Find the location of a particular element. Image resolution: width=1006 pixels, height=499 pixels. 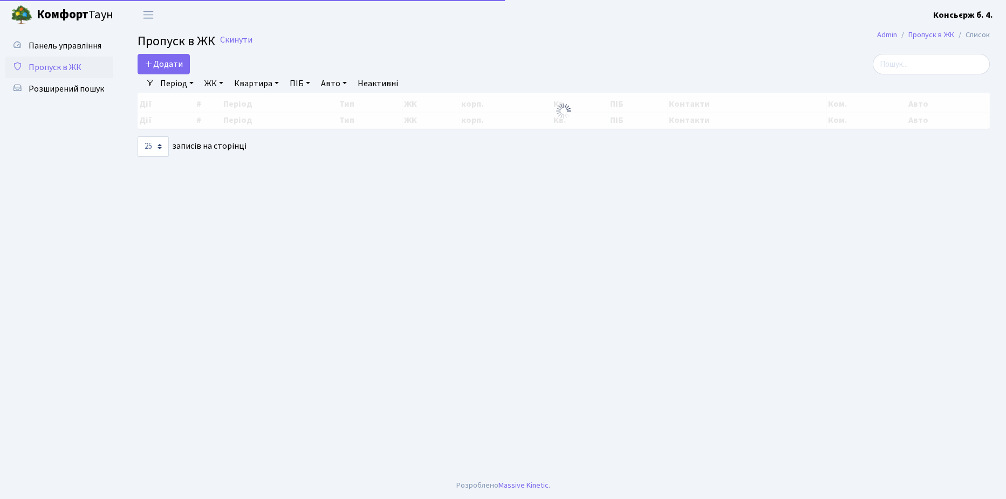

a: Квартира is located at coordinates (256, 84).